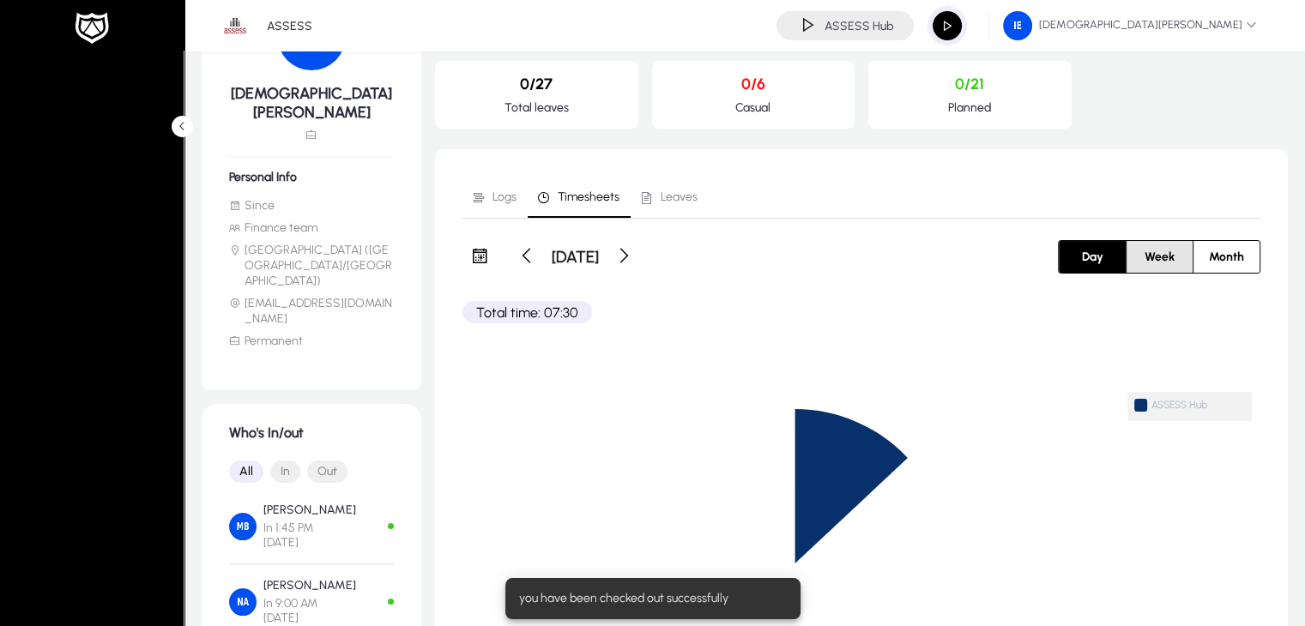  I want to click on button: Out, so click(327, 472).